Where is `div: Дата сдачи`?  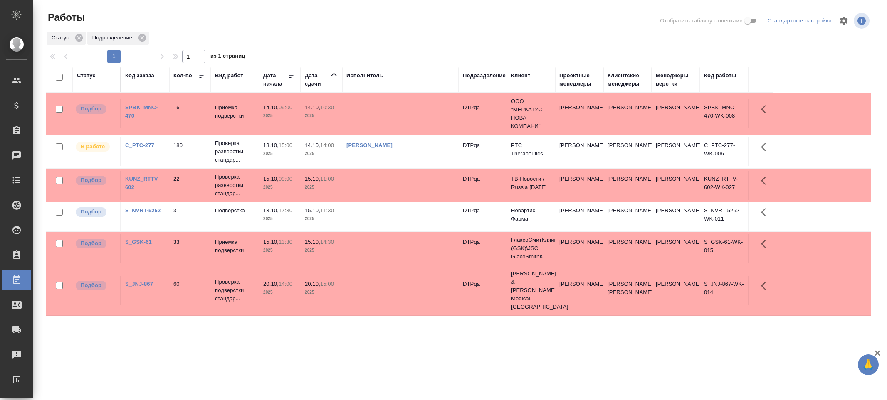 div: Дата сдачи is located at coordinates (317, 80).